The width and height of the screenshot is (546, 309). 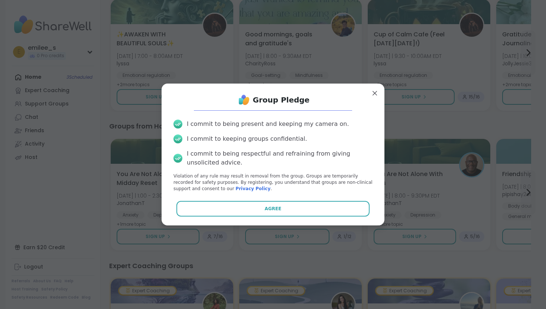 I want to click on a: Privacy Policy, so click(x=253, y=189).